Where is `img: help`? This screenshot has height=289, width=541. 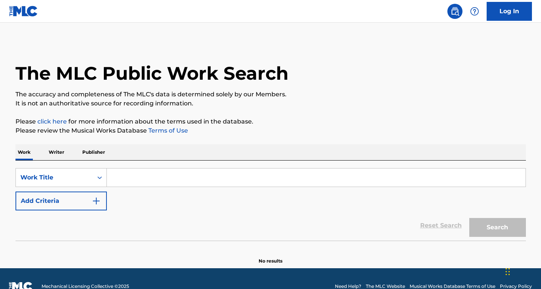
img: help is located at coordinates (475, 11).